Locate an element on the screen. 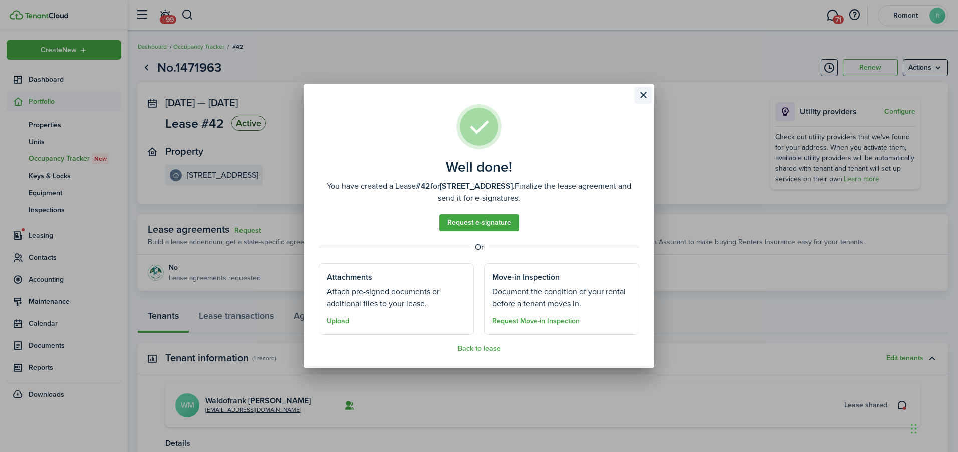 Image resolution: width=958 pixels, height=452 pixels. well-done-section-description: Document the condition of your rental before a tenant moves in. is located at coordinates (562, 298).